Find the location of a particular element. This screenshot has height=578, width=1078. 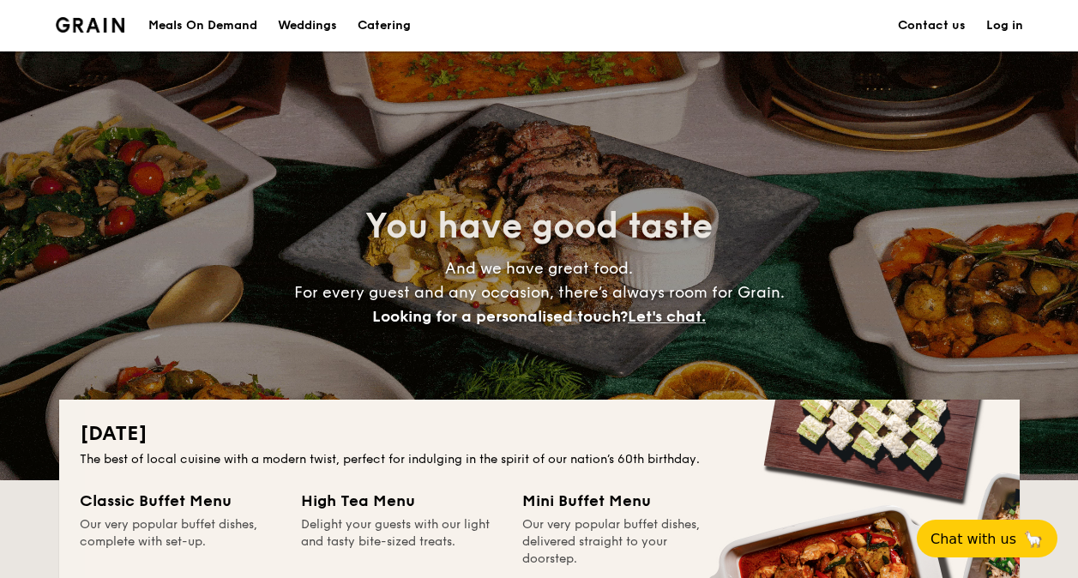

button: Chat with us🦙 is located at coordinates (987, 538).